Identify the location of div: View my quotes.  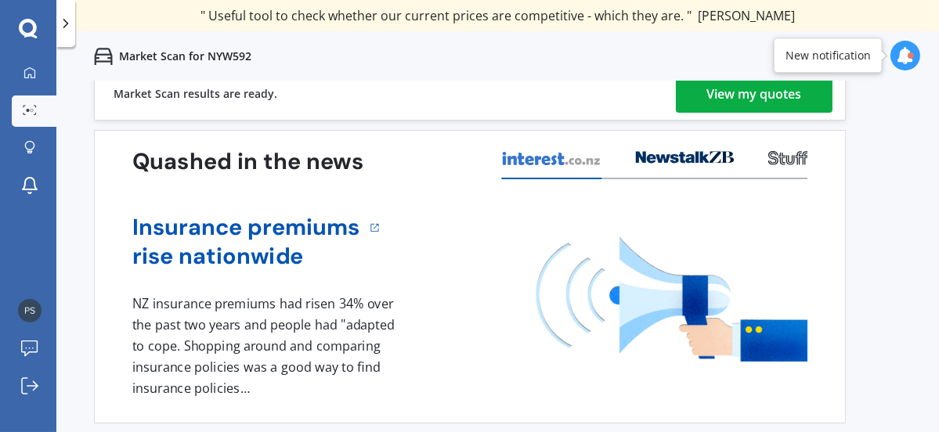
(754, 94).